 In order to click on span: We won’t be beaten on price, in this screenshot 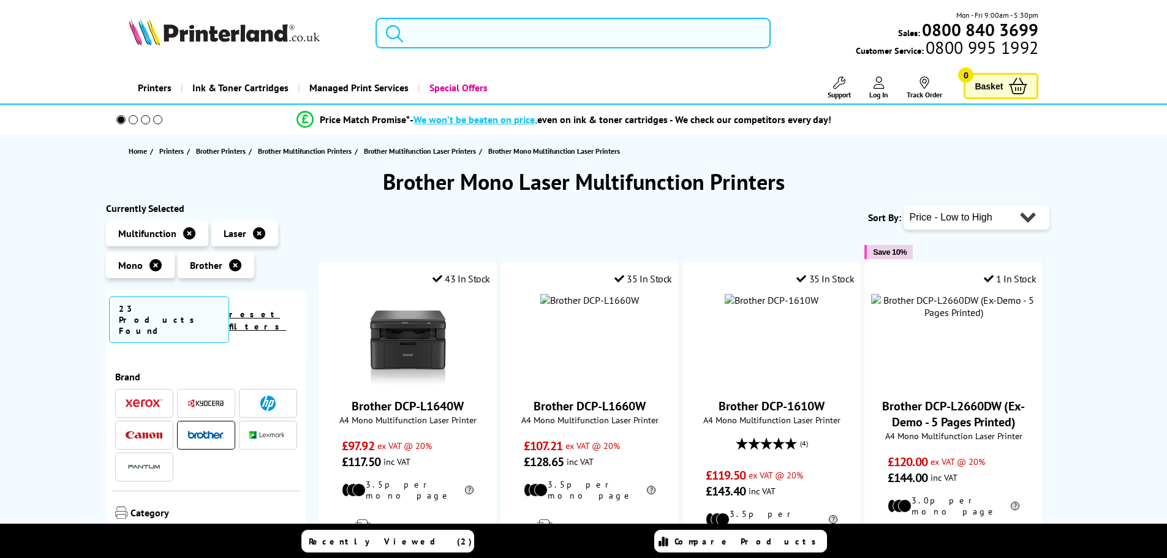, I will do `click(475, 119)`.